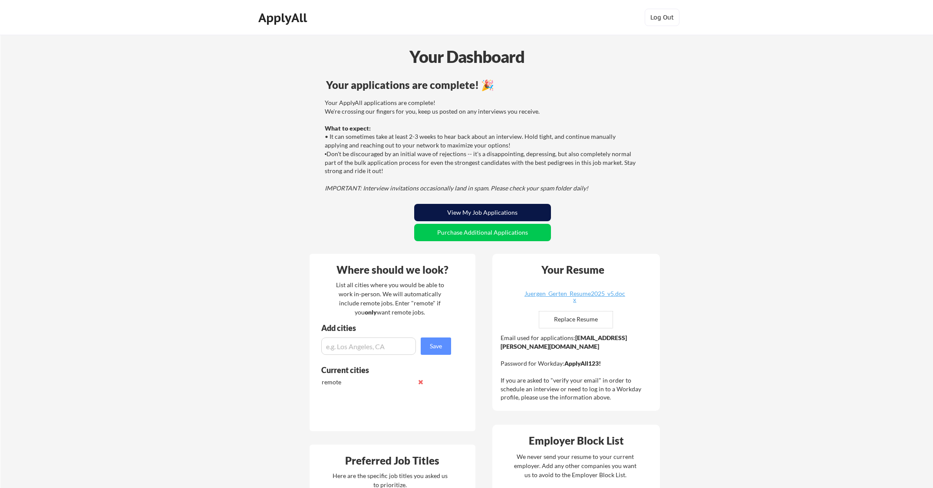  Describe the element at coordinates (575, 297) in the screenshot. I see `div: Juergen_Gerten_Resume2025_v5.docx` at that location.